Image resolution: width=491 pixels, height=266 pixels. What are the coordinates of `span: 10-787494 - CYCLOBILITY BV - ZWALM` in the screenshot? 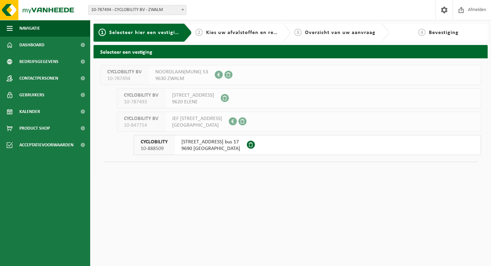 It's located at (137, 10).